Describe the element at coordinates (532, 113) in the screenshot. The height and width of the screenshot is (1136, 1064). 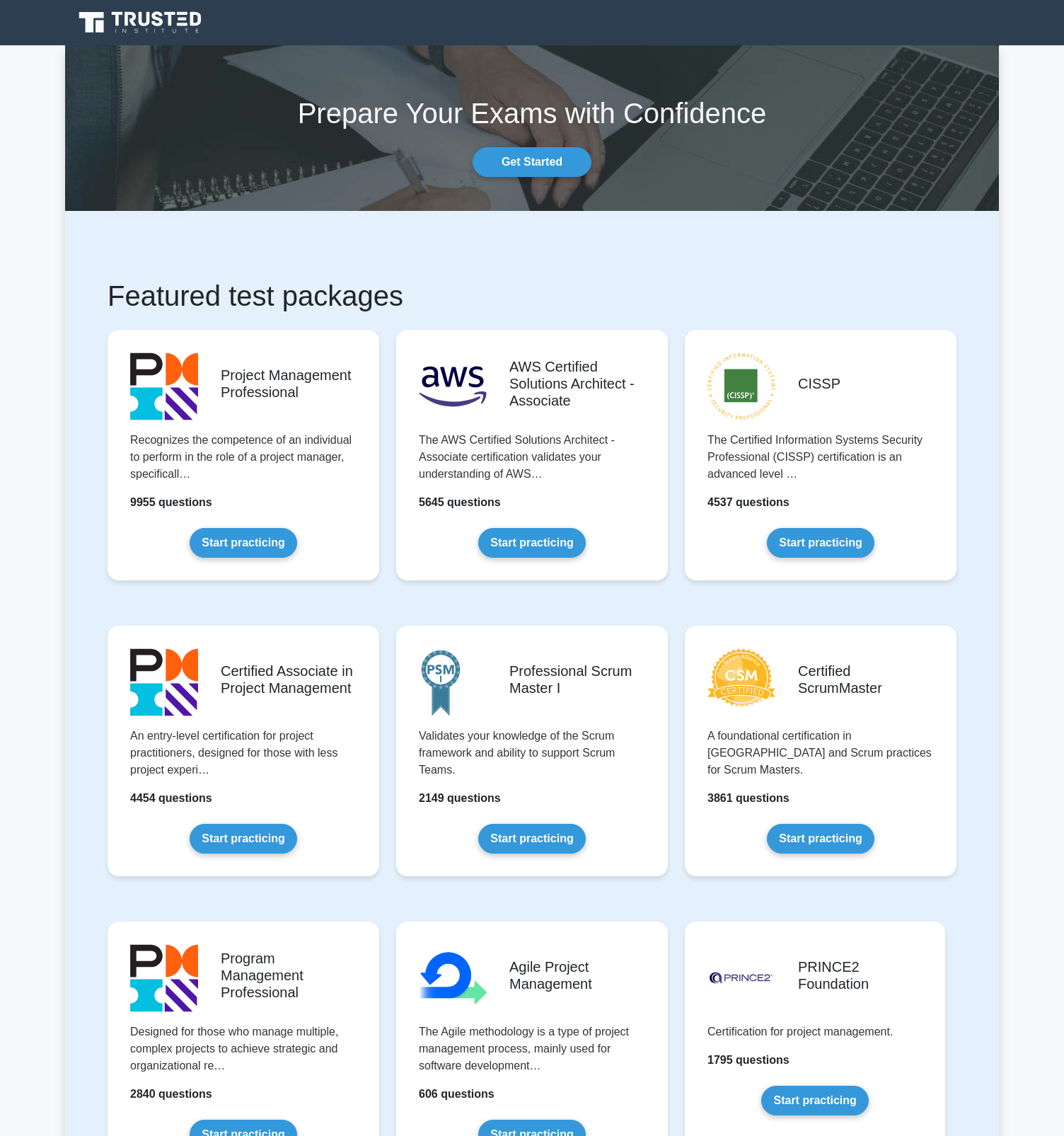
I see `h1: Prepare Your Exams with Confidence` at that location.